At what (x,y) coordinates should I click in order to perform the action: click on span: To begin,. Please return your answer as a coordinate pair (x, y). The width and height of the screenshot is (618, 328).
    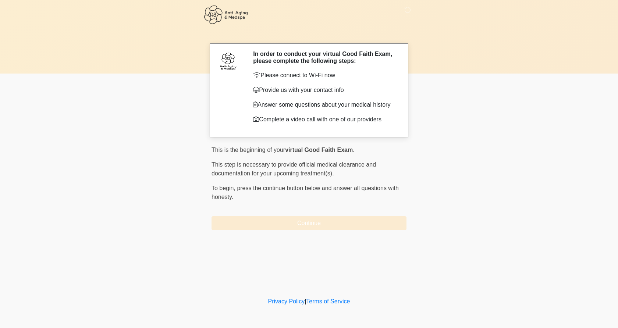
    Looking at the image, I should click on (224, 188).